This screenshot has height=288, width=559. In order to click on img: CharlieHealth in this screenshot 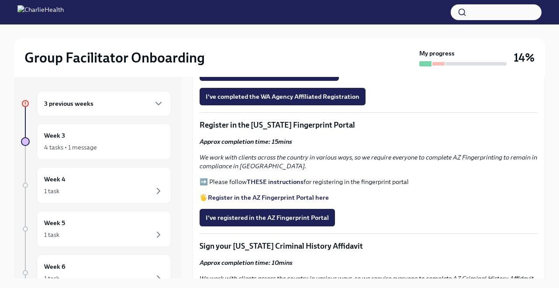, I will do `click(41, 12)`.